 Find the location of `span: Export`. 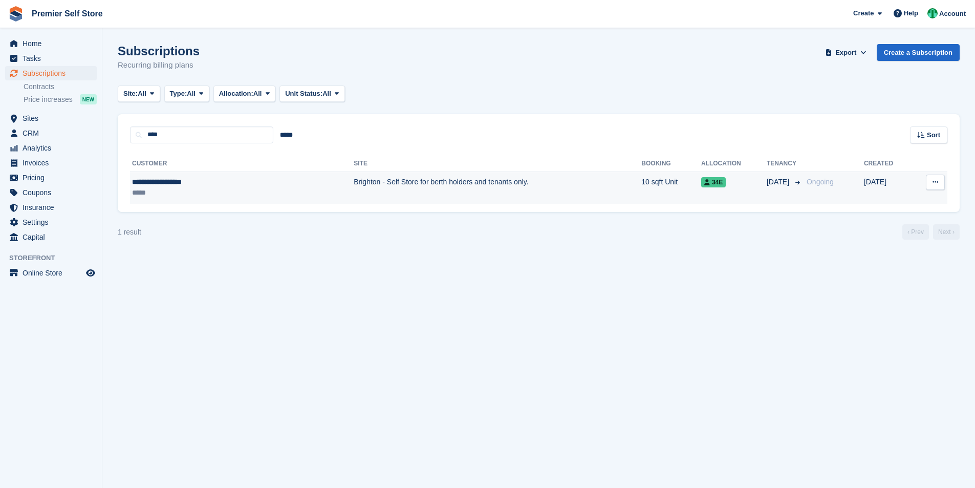

span: Export is located at coordinates (846, 53).